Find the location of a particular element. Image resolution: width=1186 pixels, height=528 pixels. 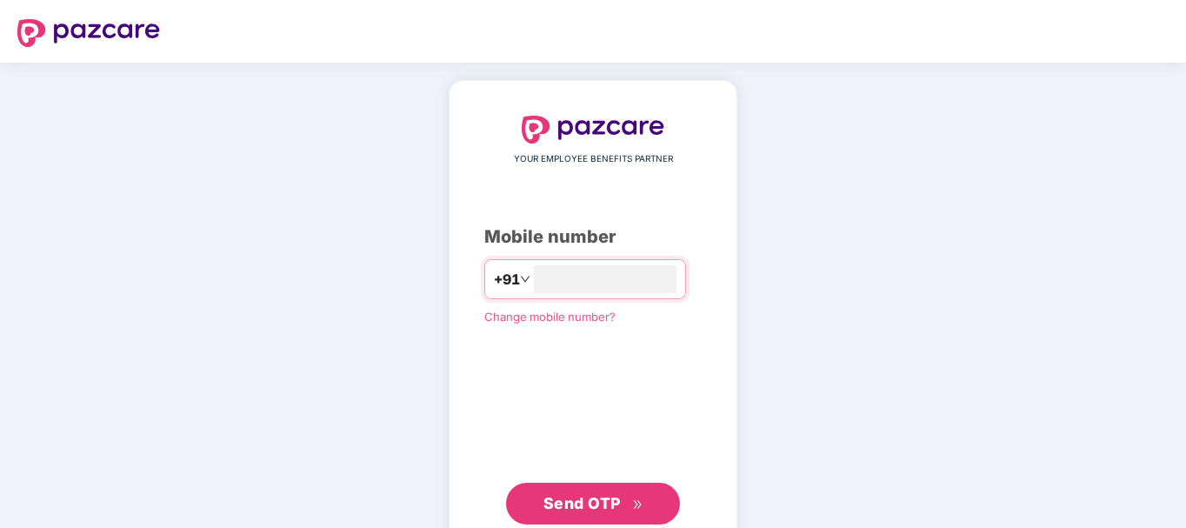

a: Change mobile number? is located at coordinates (550, 317).